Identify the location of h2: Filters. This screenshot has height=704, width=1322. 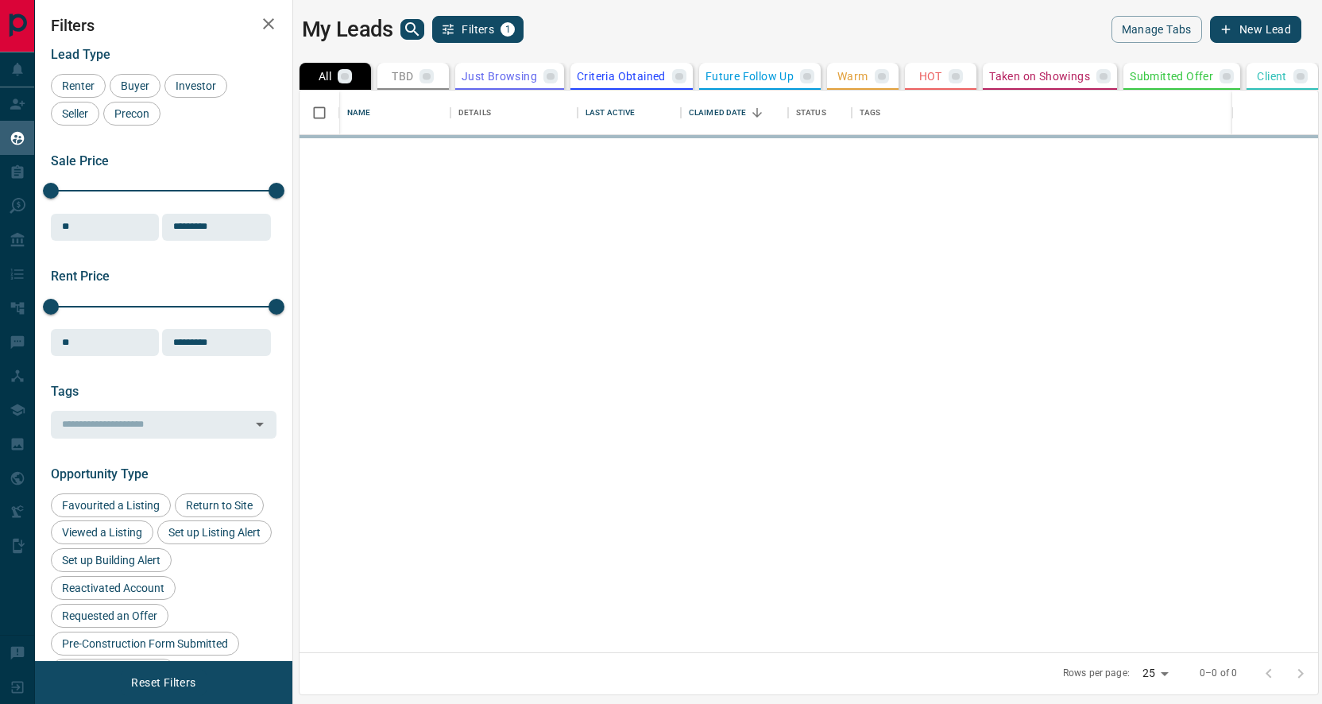
(164, 25).